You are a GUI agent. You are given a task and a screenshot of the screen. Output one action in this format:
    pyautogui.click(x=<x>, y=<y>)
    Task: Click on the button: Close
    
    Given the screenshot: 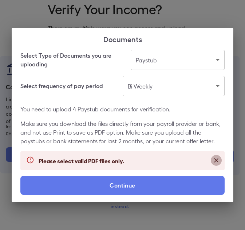 What is the action you would take?
    pyautogui.click(x=216, y=161)
    